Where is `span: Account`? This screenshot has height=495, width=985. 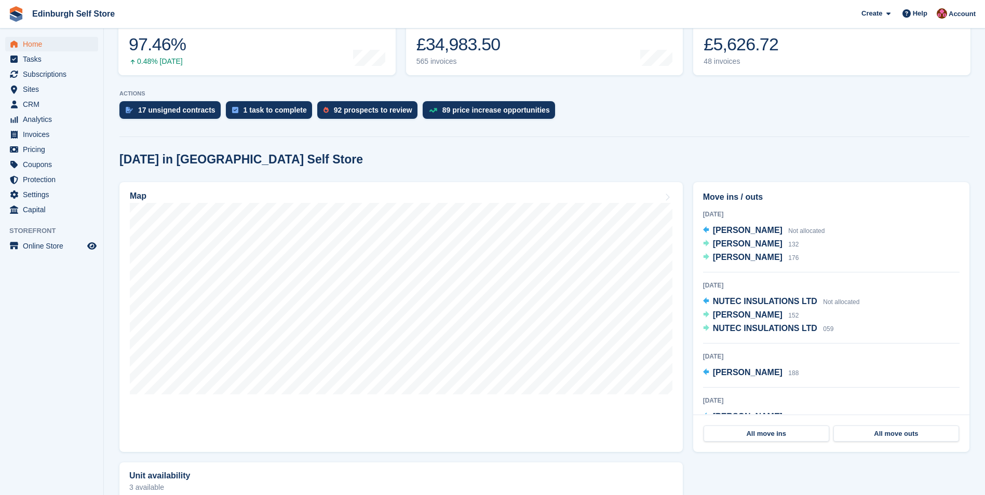 span: Account is located at coordinates (962, 14).